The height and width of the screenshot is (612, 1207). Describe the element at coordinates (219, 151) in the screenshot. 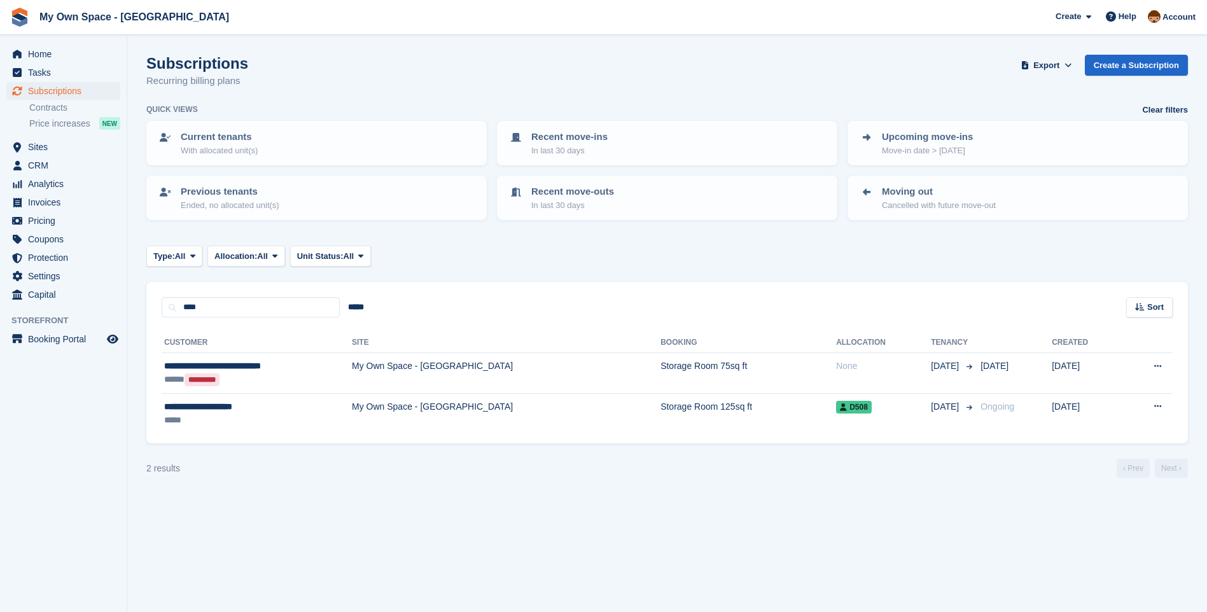

I see `p: With allocated unit(s)` at that location.